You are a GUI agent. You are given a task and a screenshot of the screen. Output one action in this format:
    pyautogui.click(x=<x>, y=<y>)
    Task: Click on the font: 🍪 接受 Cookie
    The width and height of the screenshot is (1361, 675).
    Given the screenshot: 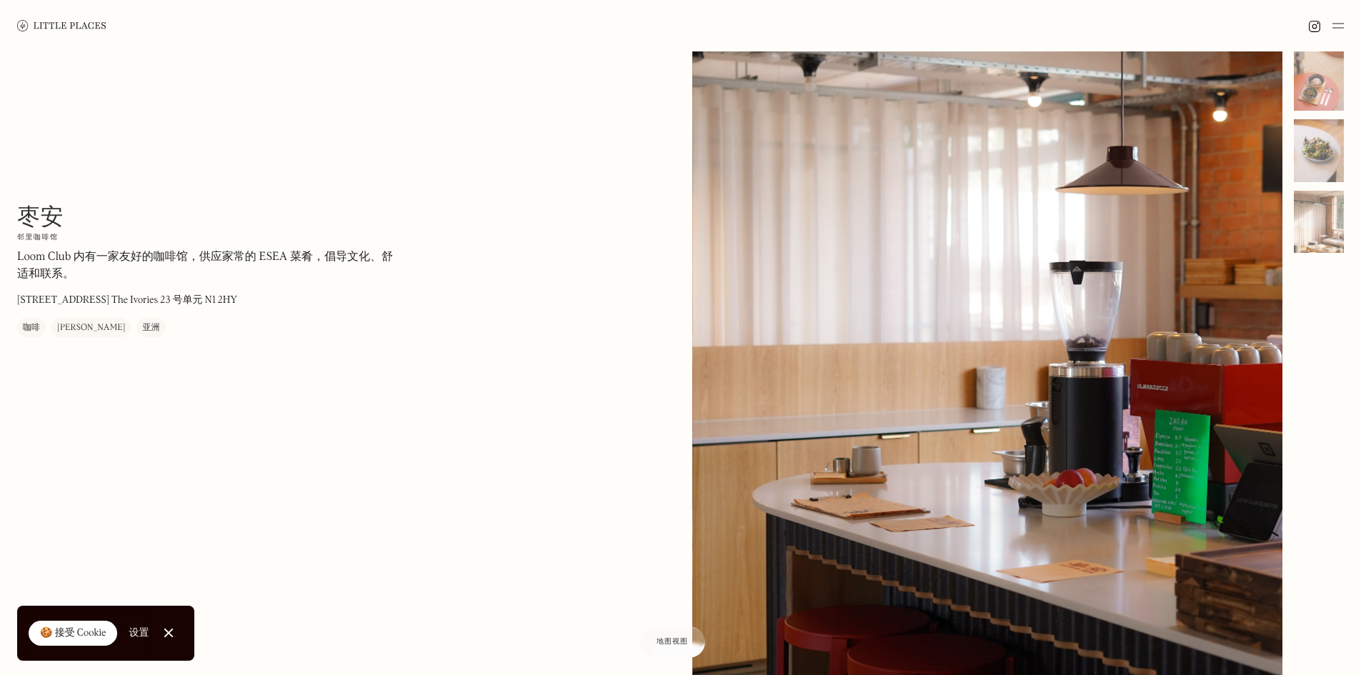 What is the action you would take?
    pyautogui.click(x=73, y=633)
    